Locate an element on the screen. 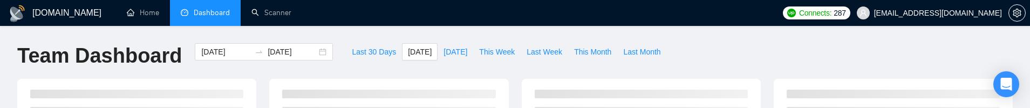 Image resolution: width=1030 pixels, height=108 pixels. span: setting is located at coordinates (1017, 13).